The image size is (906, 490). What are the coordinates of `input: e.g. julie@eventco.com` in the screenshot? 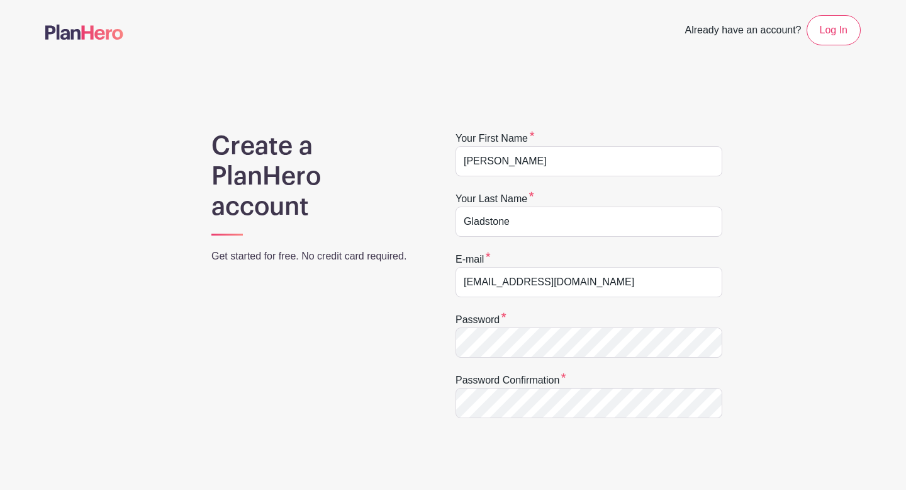 It's located at (589, 282).